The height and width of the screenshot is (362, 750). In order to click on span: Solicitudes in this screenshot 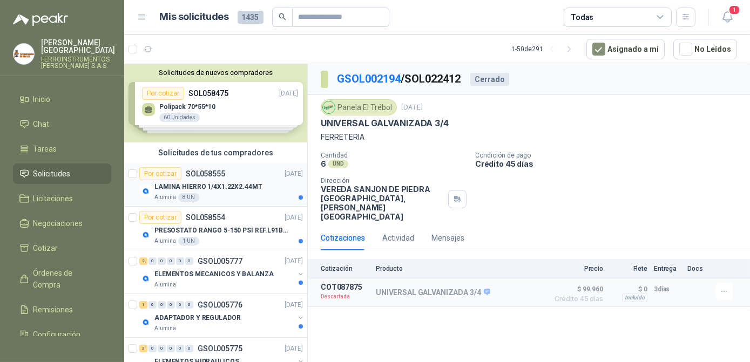, I will do `click(52, 174)`.